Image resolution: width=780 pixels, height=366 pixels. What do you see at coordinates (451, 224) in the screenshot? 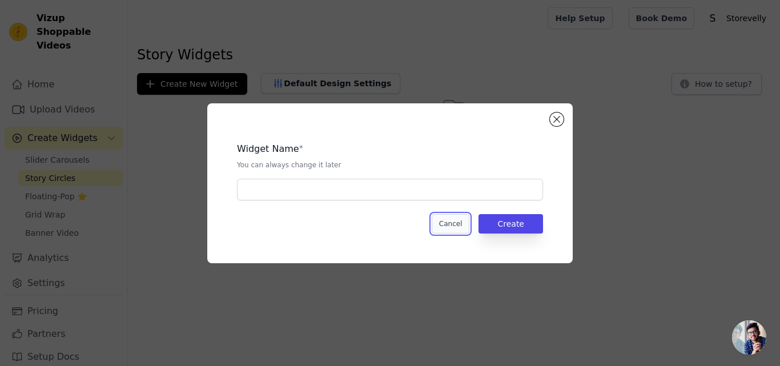
I see `button: Cancel` at bounding box center [451, 224].